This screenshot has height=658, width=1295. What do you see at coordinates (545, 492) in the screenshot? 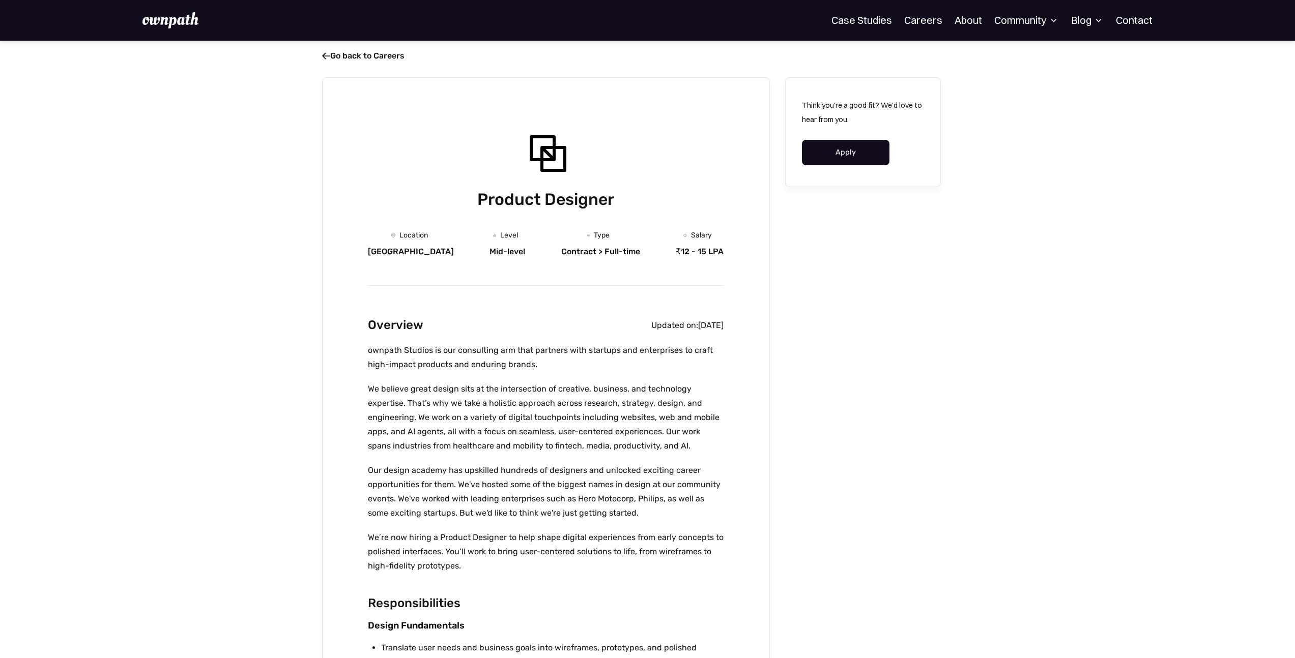
I see `p: Our design academy has upskilled hundreds of designers and unlocked exciting career opportunities...` at bounding box center [545, 492].